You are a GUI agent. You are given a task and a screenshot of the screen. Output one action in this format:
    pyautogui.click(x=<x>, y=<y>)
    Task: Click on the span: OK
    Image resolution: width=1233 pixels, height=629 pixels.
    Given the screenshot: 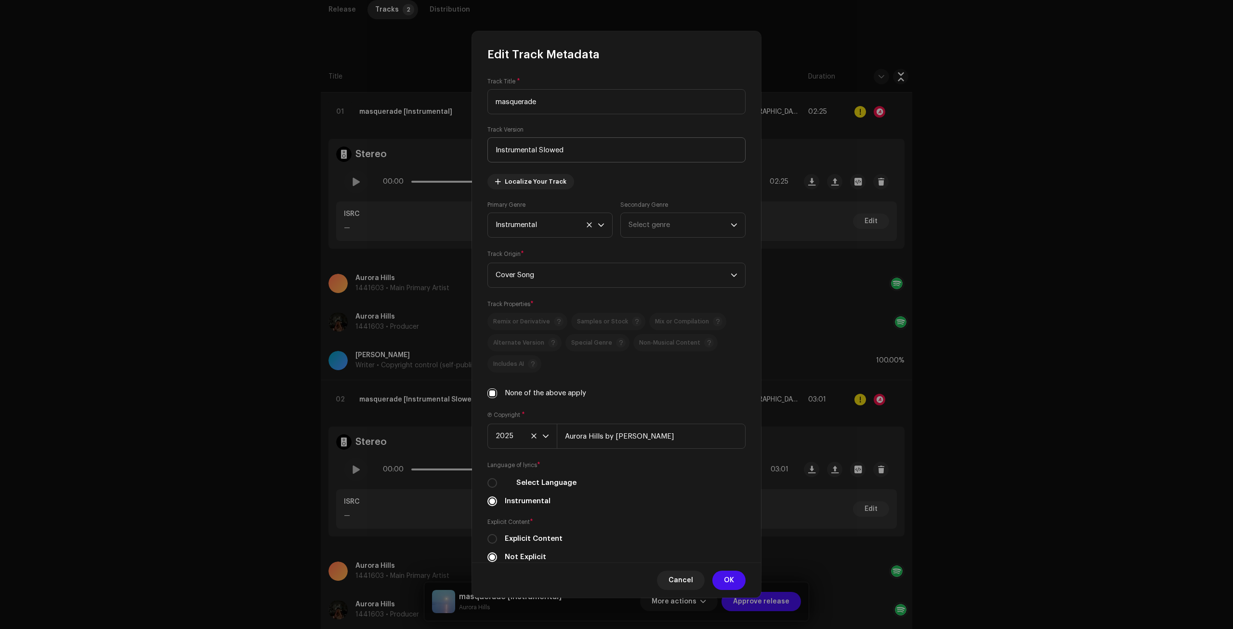 What is the action you would take?
    pyautogui.click(x=729, y=580)
    